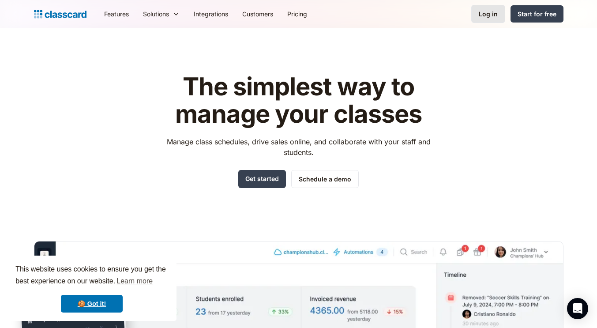 This screenshot has height=328, width=597. What do you see at coordinates (578, 309) in the screenshot?
I see `div: Open Intercom Messenger` at bounding box center [578, 309].